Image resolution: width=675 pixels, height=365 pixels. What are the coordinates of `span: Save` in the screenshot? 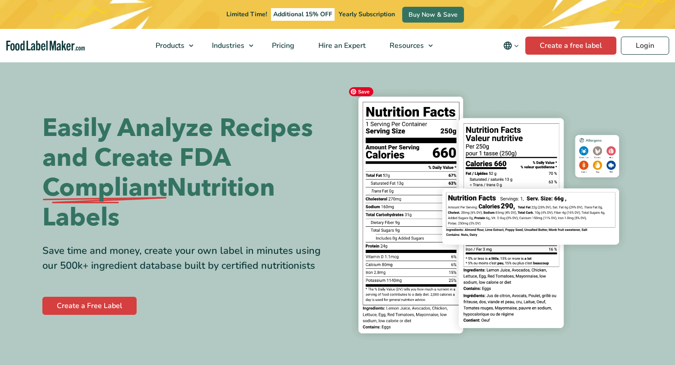 It's located at (361, 92).